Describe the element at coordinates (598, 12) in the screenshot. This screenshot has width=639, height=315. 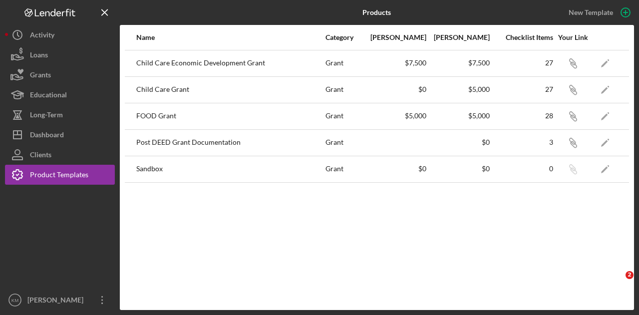
I see `button: New Template` at that location.